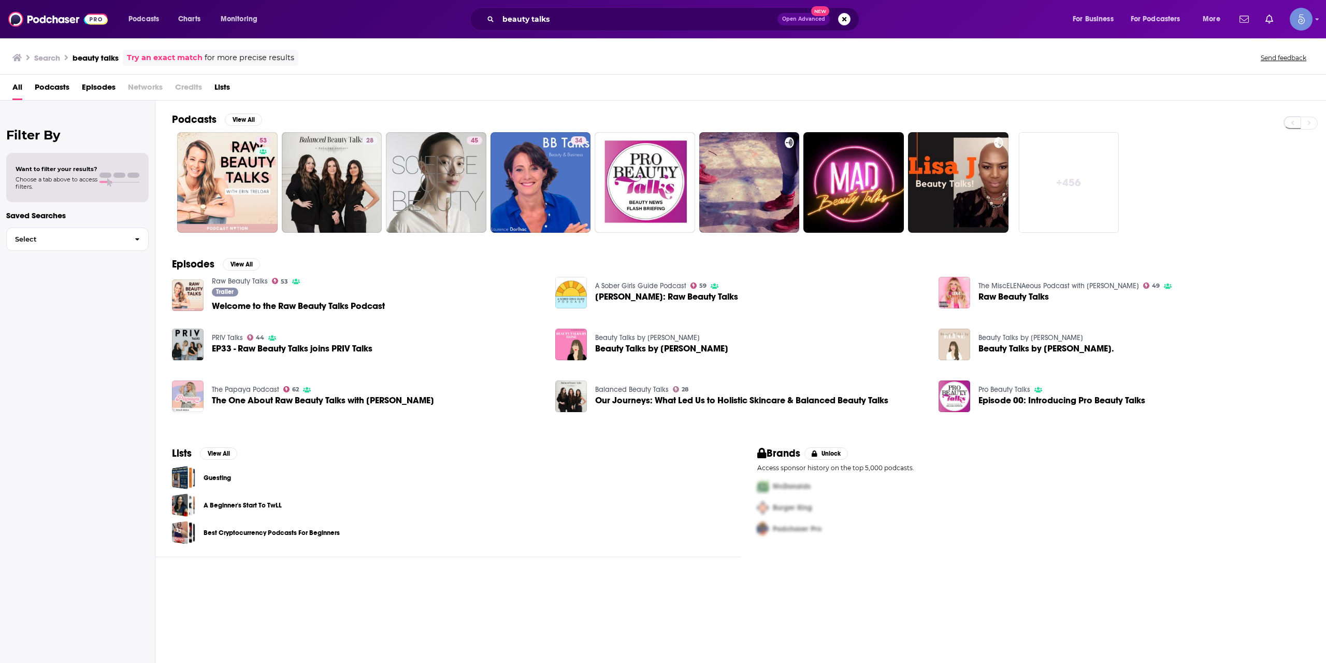 This screenshot has height=663, width=1326. Describe the element at coordinates (1059, 285) in the screenshot. I see `a: The MiscELENAeous Podcast with Elena Davies` at that location.